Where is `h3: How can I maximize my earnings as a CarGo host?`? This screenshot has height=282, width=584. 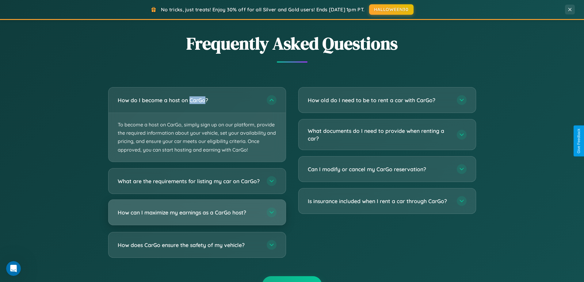 h3: How can I maximize my earnings as a CarGo host? is located at coordinates (189, 212).